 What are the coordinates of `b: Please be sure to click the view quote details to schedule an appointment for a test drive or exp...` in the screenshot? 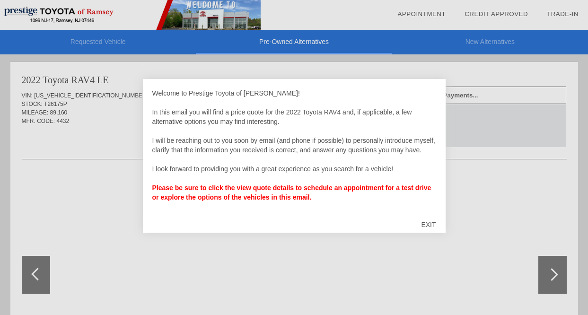 It's located at (292, 192).